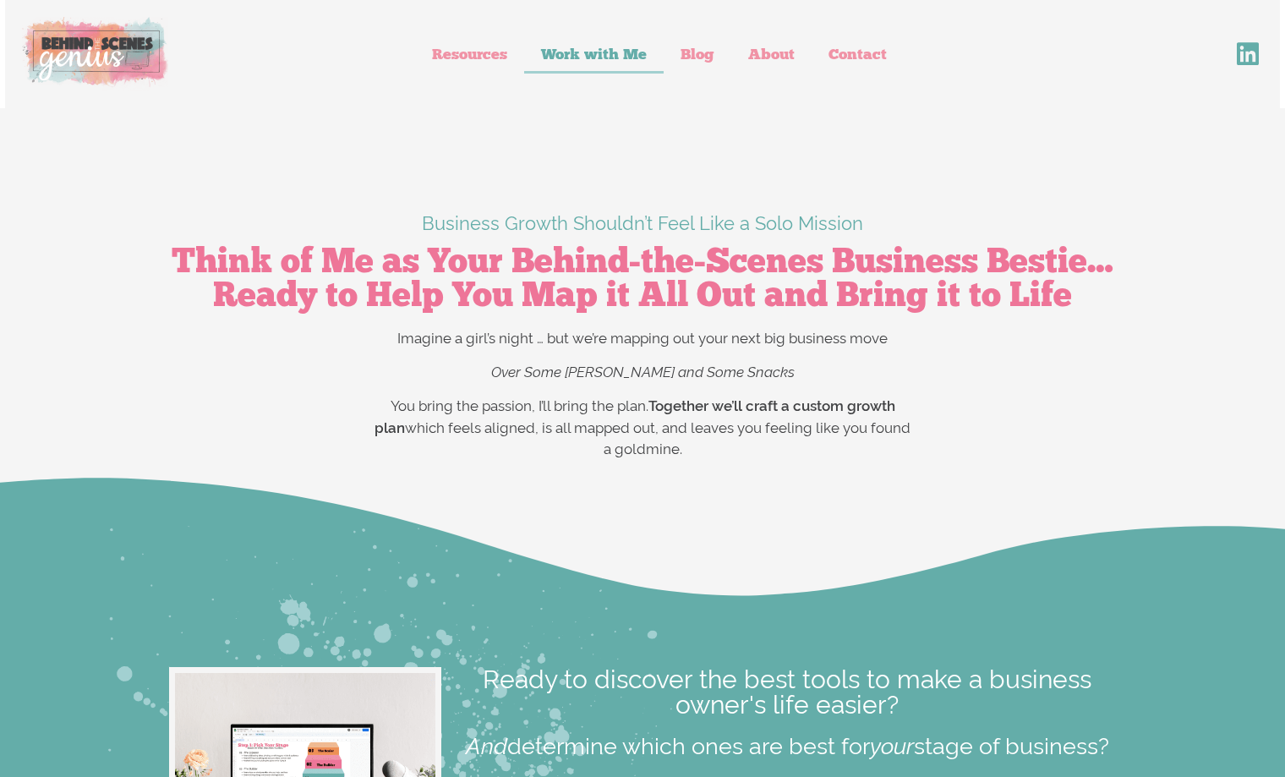  Describe the element at coordinates (658, 54) in the screenshot. I see `nav: Menu` at that location.